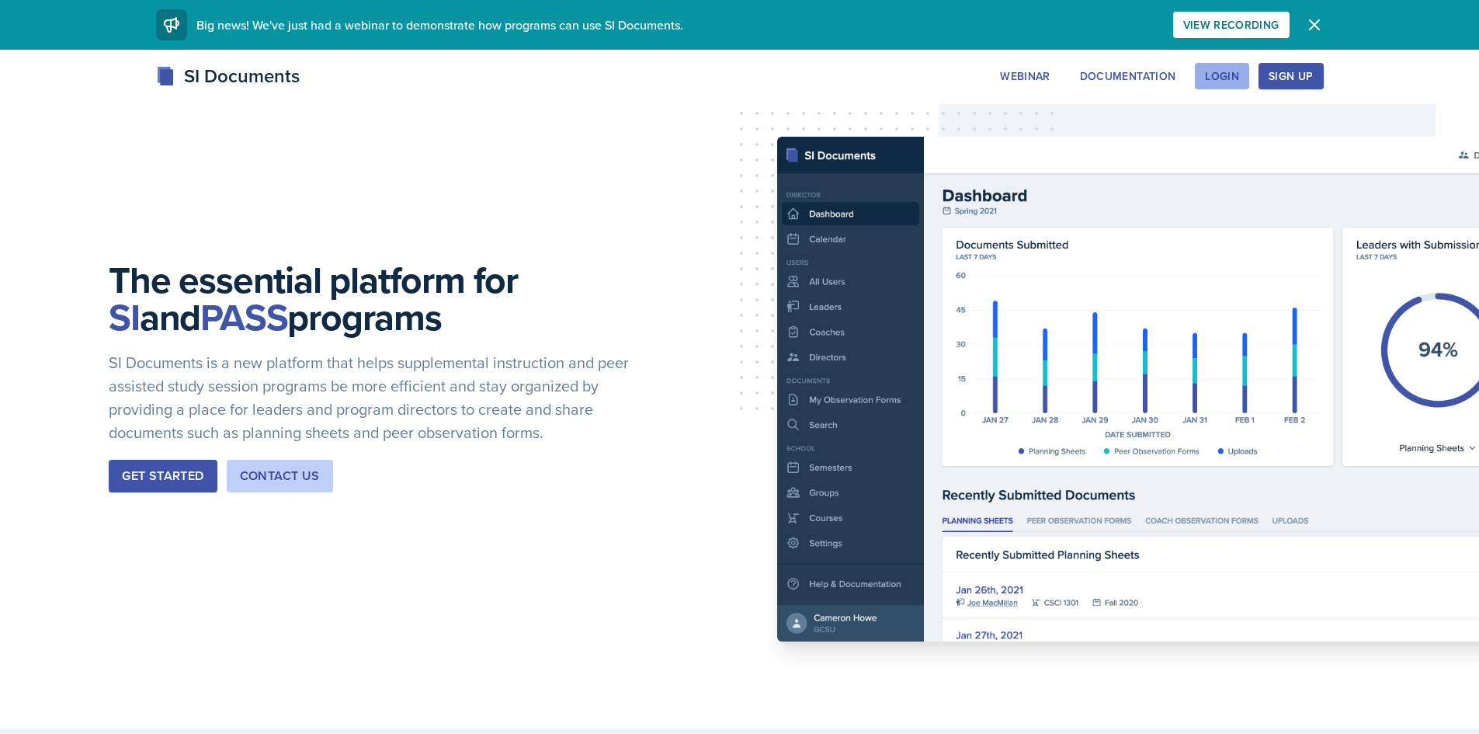 The image size is (1479, 734). What do you see at coordinates (1025, 76) in the screenshot?
I see `div: Webinar` at bounding box center [1025, 76].